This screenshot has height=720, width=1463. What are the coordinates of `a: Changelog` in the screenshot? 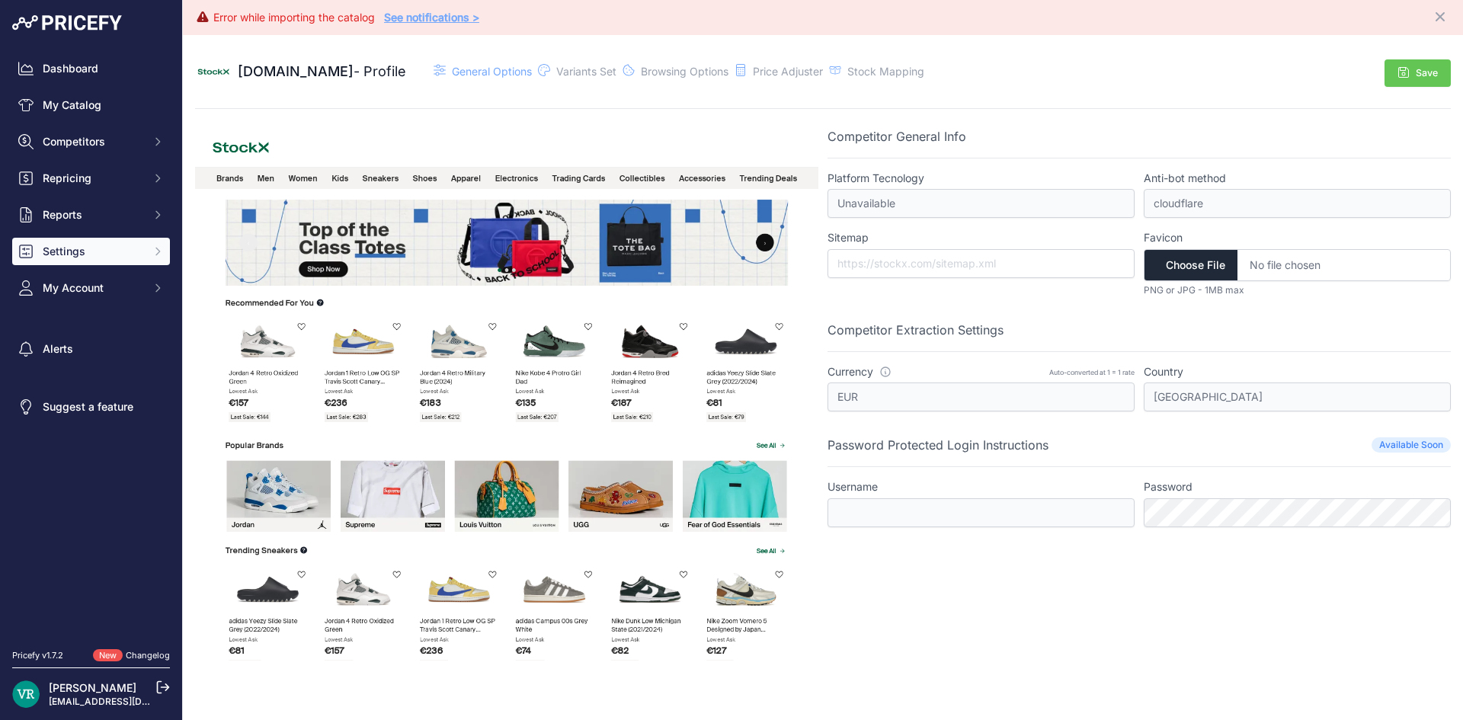 It's located at (148, 655).